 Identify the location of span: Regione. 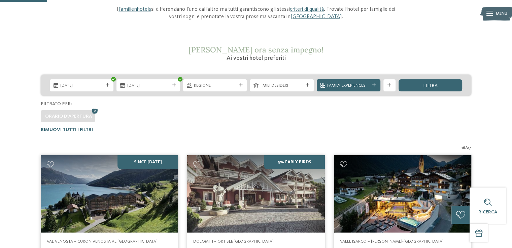
(215, 86).